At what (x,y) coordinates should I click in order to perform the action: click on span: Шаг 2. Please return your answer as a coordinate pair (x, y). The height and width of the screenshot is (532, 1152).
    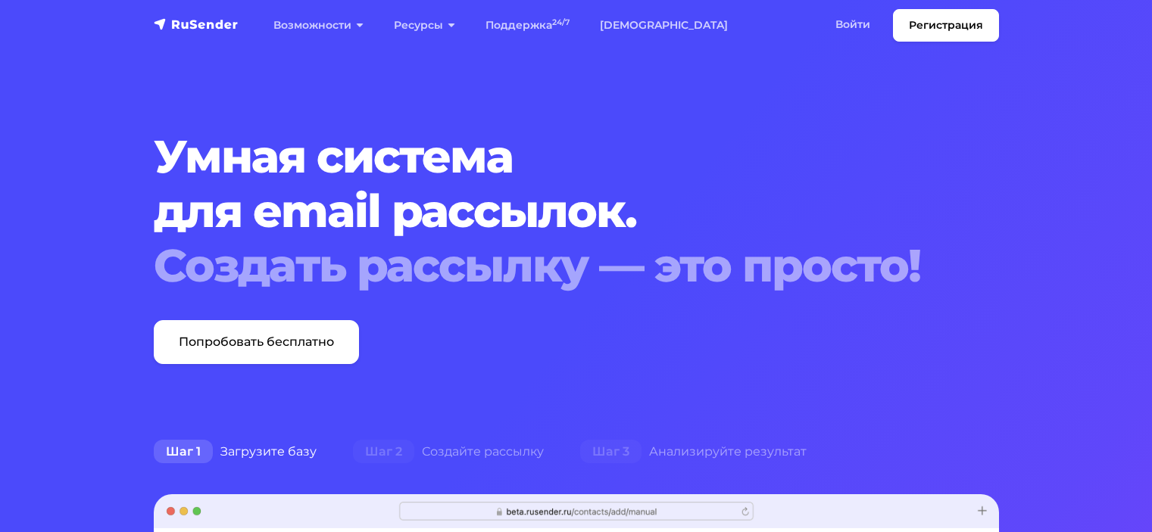
    Looking at the image, I should click on (383, 452).